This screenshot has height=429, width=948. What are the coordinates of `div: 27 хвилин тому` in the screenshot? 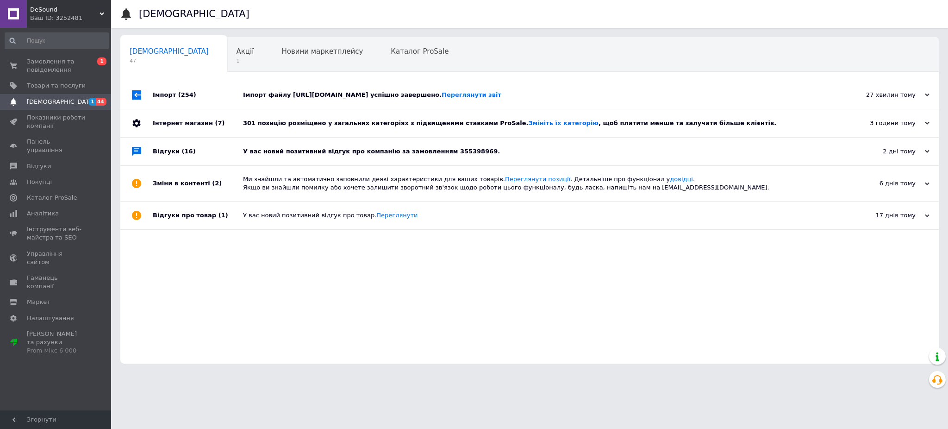 It's located at (884, 95).